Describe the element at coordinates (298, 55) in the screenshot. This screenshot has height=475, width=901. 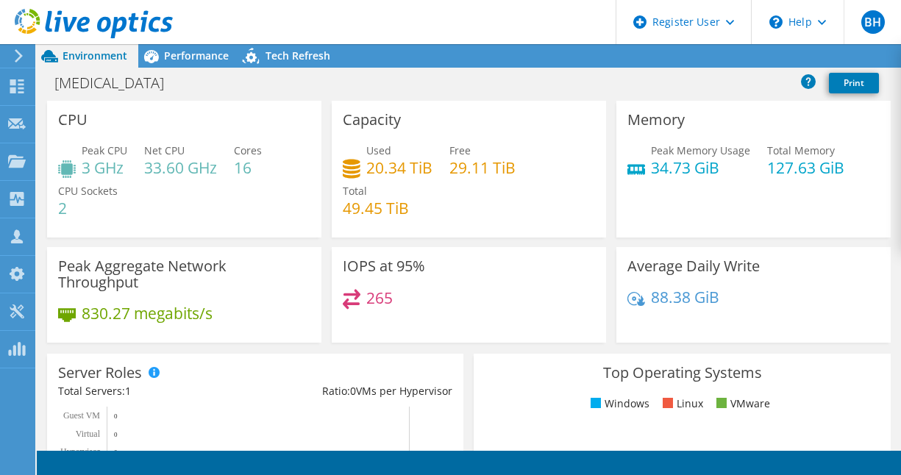
I see `span: Tech Refresh` at that location.